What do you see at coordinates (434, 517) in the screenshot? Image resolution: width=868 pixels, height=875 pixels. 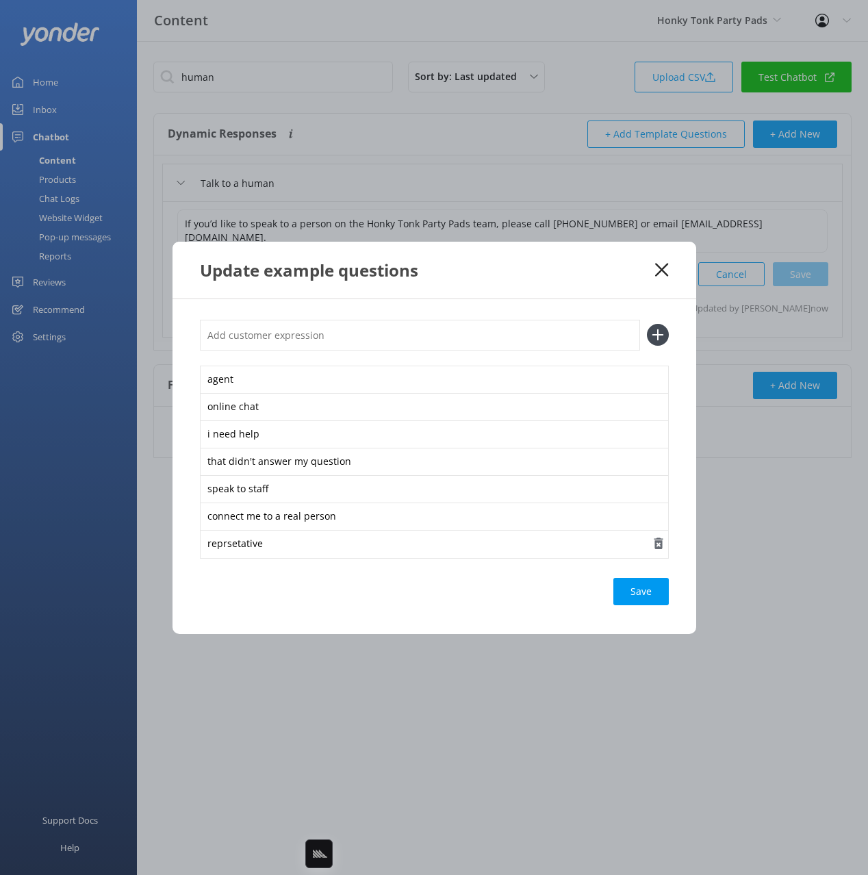 I see `div: connect me to a real person` at bounding box center [434, 517].